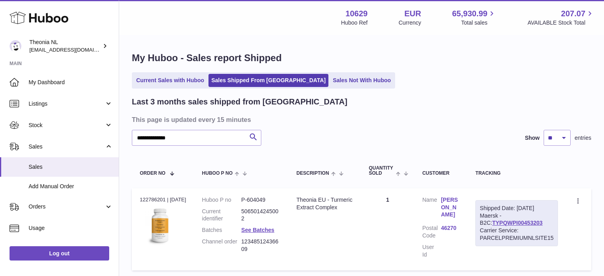  I want to click on span: Usage, so click(71, 228).